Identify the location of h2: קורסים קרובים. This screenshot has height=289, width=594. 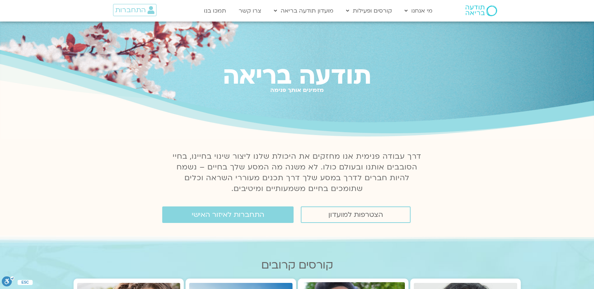
(297, 265).